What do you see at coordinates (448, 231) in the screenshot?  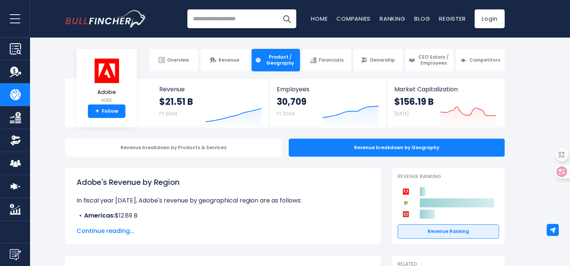 I see `a: Revenue Ranking` at bounding box center [448, 231].